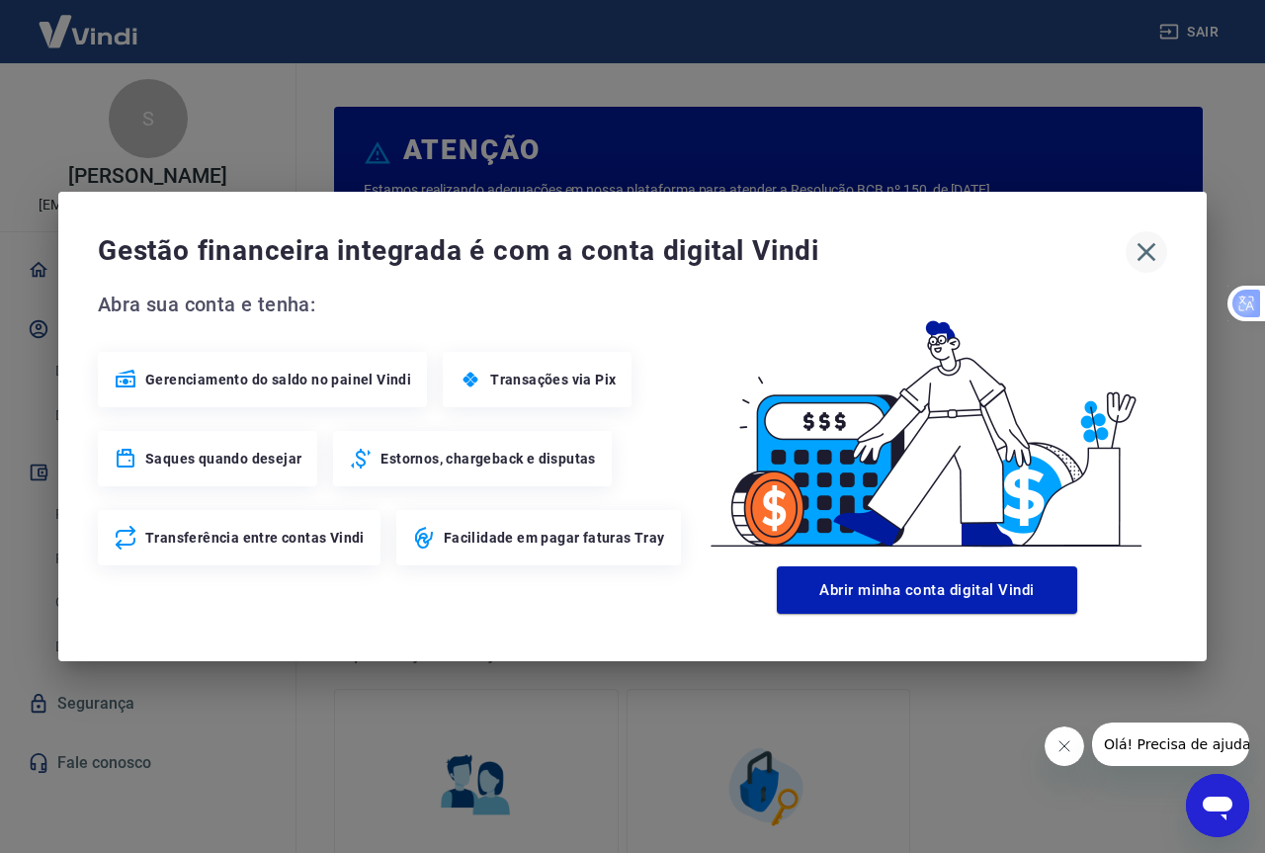 Image resolution: width=1265 pixels, height=853 pixels. What do you see at coordinates (555, 538) in the screenshot?
I see `span: Facilidade em pagar faturas Tray` at bounding box center [555, 538].